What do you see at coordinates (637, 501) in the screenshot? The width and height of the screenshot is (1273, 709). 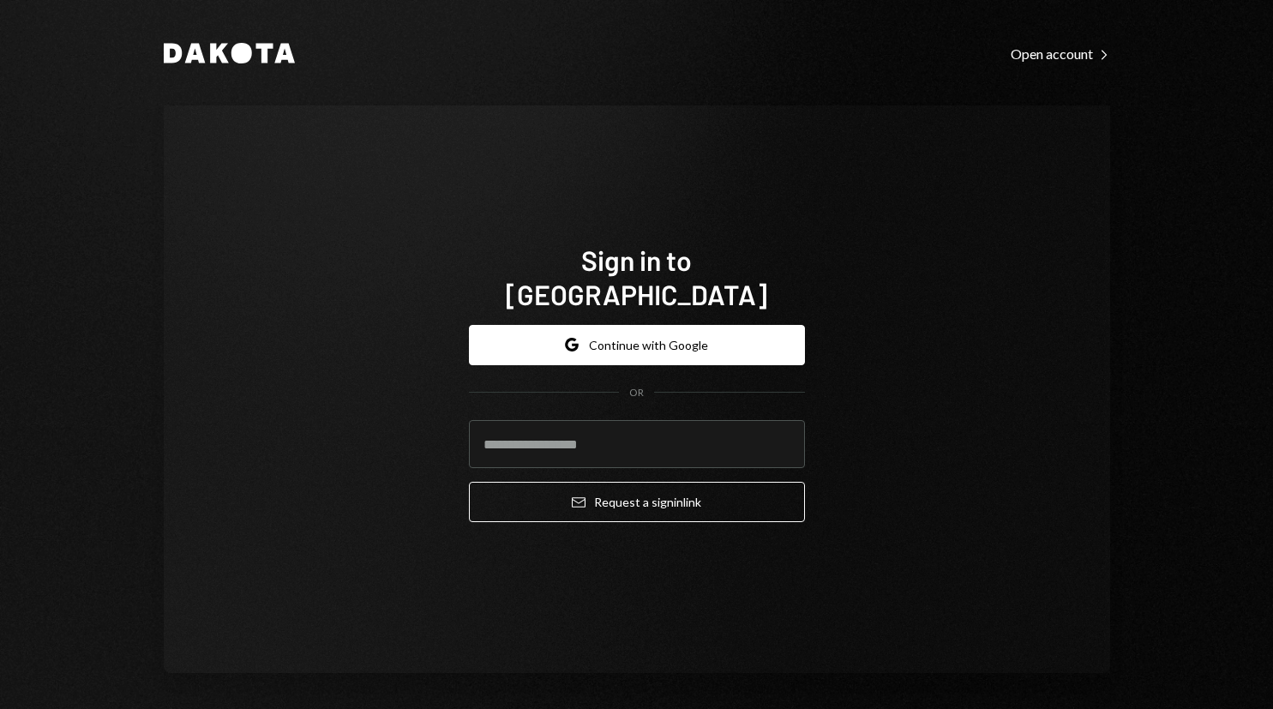 I see `button: Request a signinlink` at bounding box center [637, 501].